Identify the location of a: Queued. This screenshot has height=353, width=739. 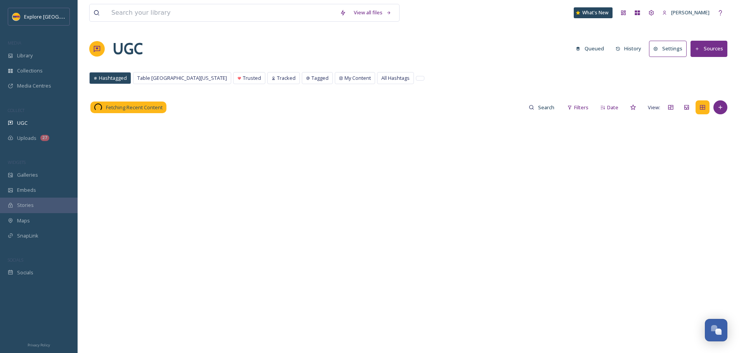
(592, 48).